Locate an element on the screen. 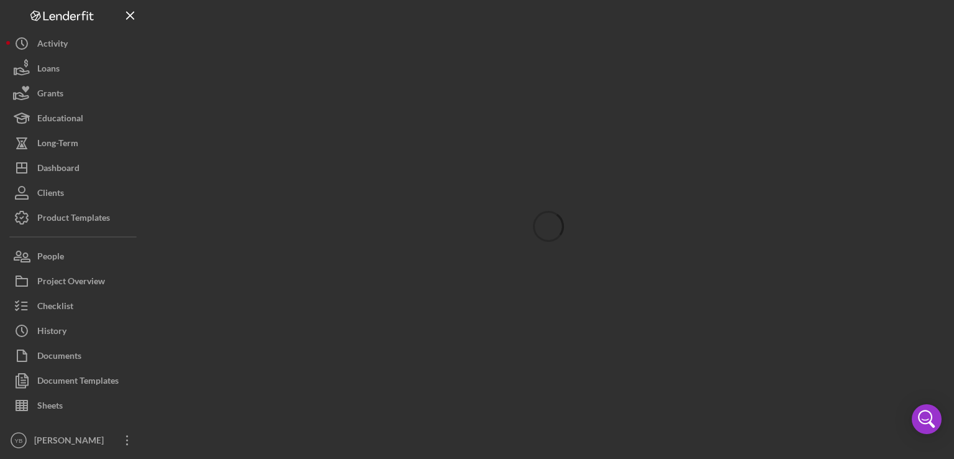  a: Dashboard is located at coordinates (75, 168).